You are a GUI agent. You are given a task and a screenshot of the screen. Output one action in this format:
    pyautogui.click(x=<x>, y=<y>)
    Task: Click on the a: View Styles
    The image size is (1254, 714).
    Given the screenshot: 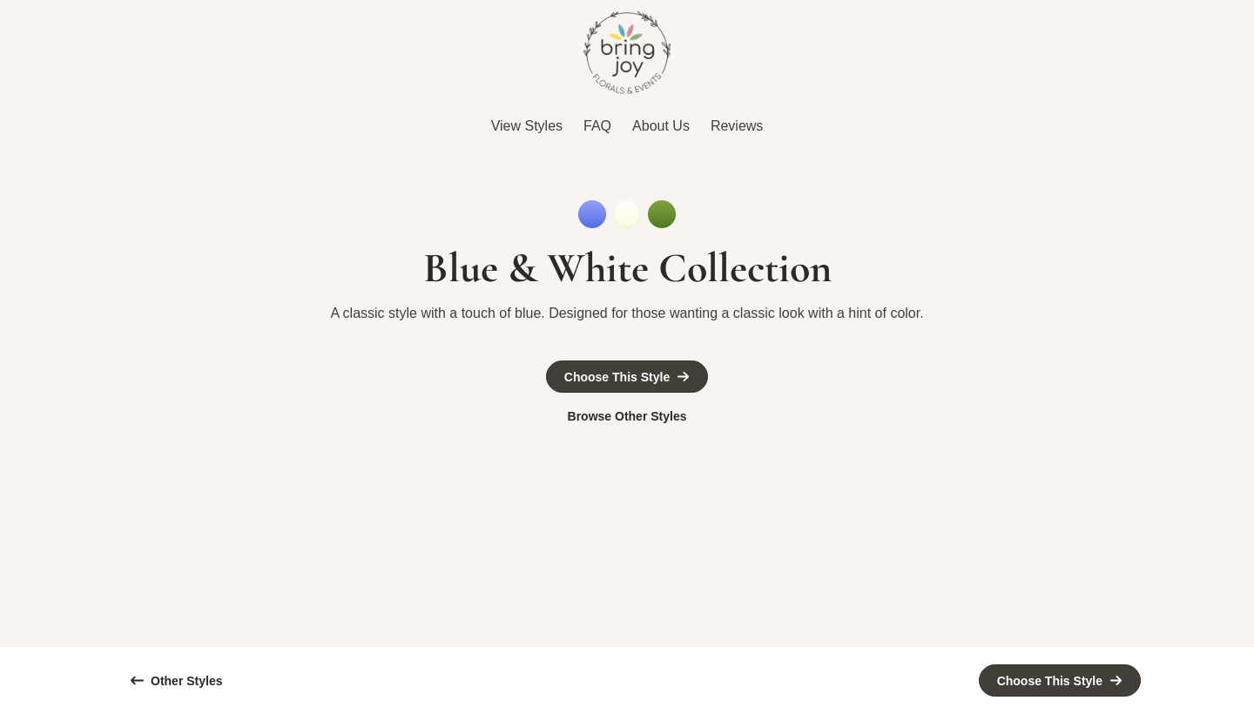 What is the action you would take?
    pyautogui.click(x=527, y=126)
    